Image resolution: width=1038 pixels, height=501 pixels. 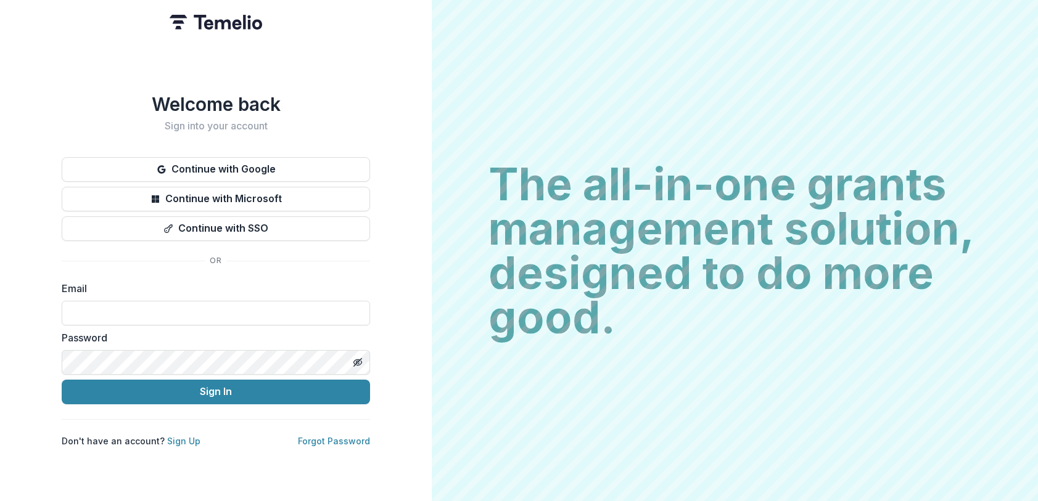 I want to click on button: Continue with Microsoft, so click(x=216, y=199).